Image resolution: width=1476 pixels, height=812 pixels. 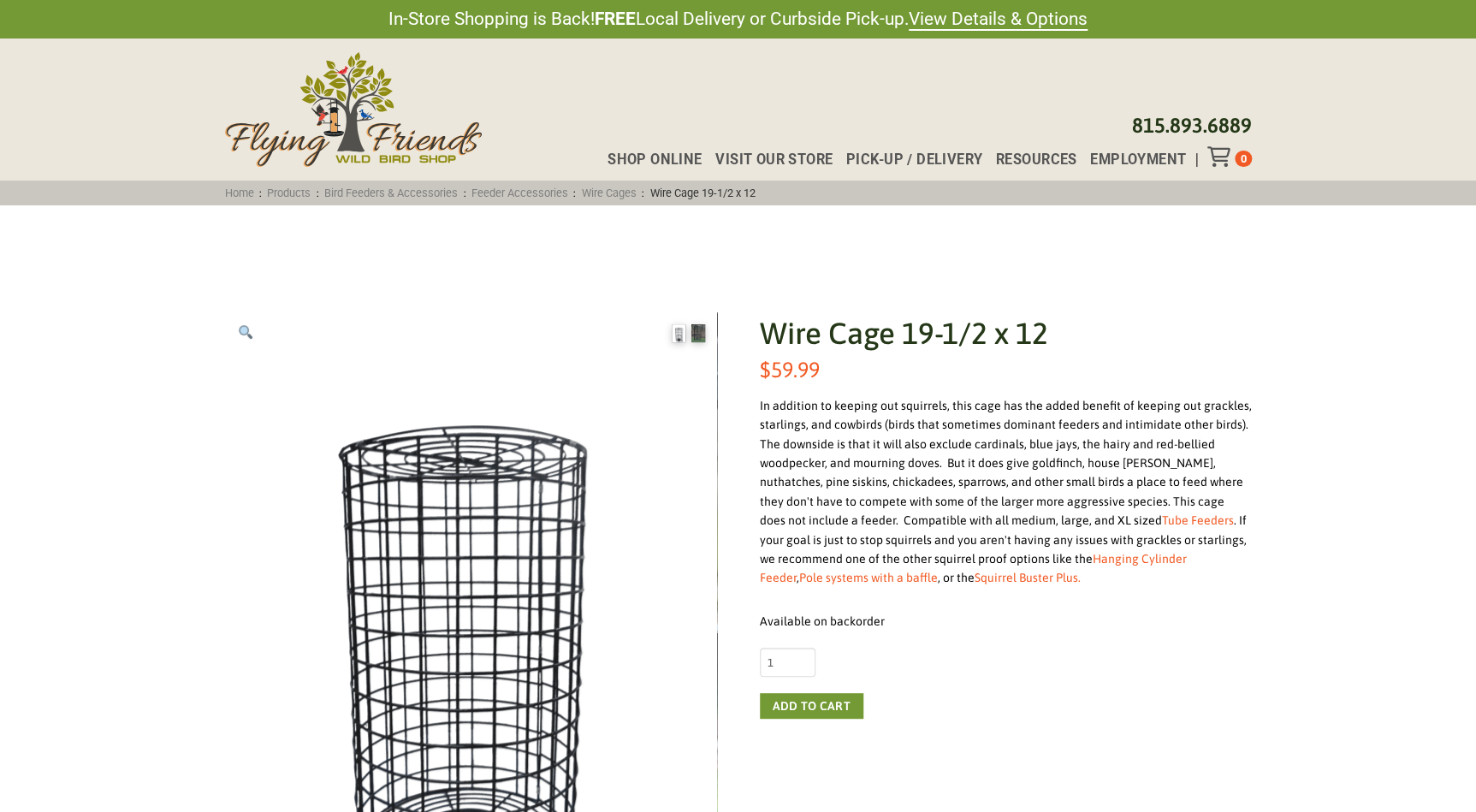 I want to click on span: Visit Our Store, so click(x=773, y=160).